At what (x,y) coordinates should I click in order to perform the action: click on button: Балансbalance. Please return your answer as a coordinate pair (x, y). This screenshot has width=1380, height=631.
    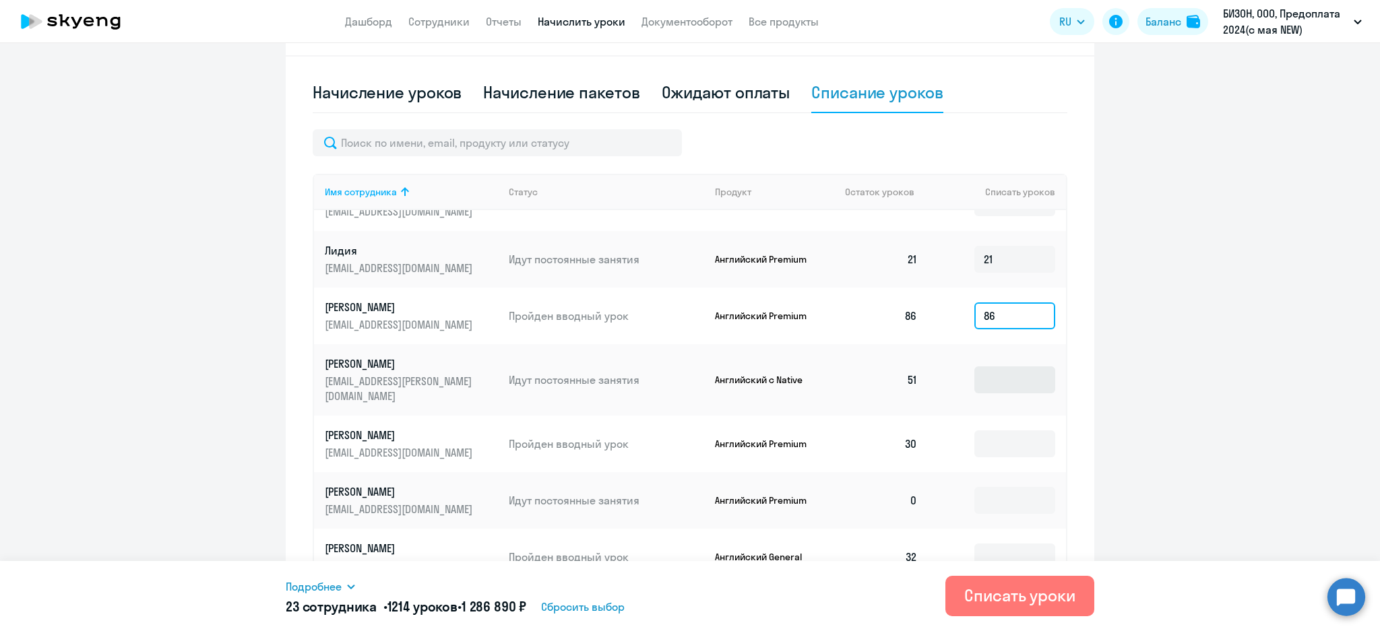
    Looking at the image, I should click on (1173, 22).